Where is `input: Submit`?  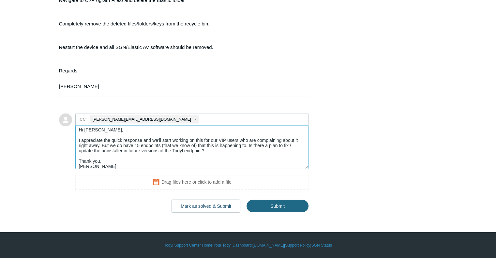
input: Submit is located at coordinates (278, 206).